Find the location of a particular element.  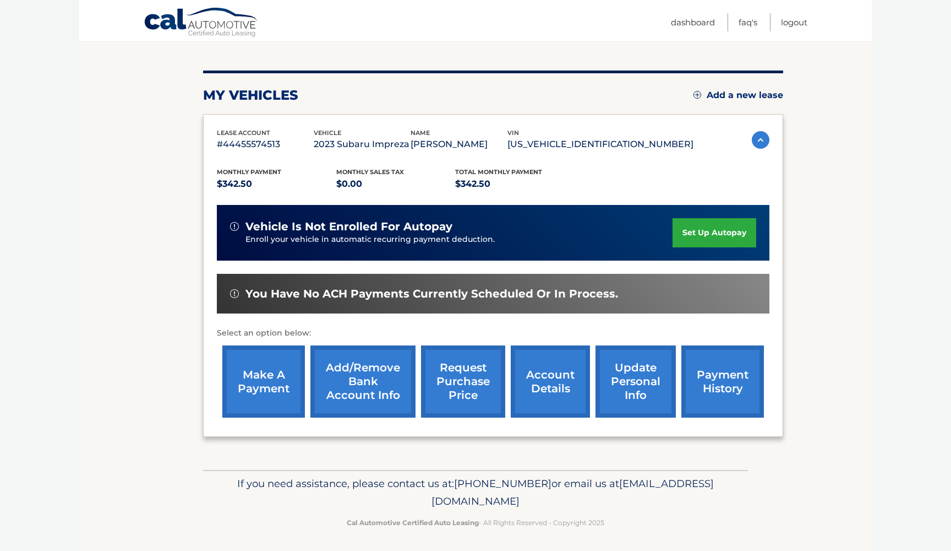

span: vehicle is located at coordinates (328, 133).